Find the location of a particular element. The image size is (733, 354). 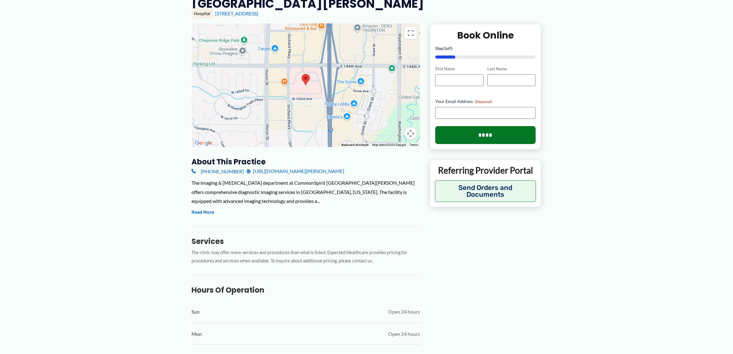

div: Hospital is located at coordinates (202, 14).